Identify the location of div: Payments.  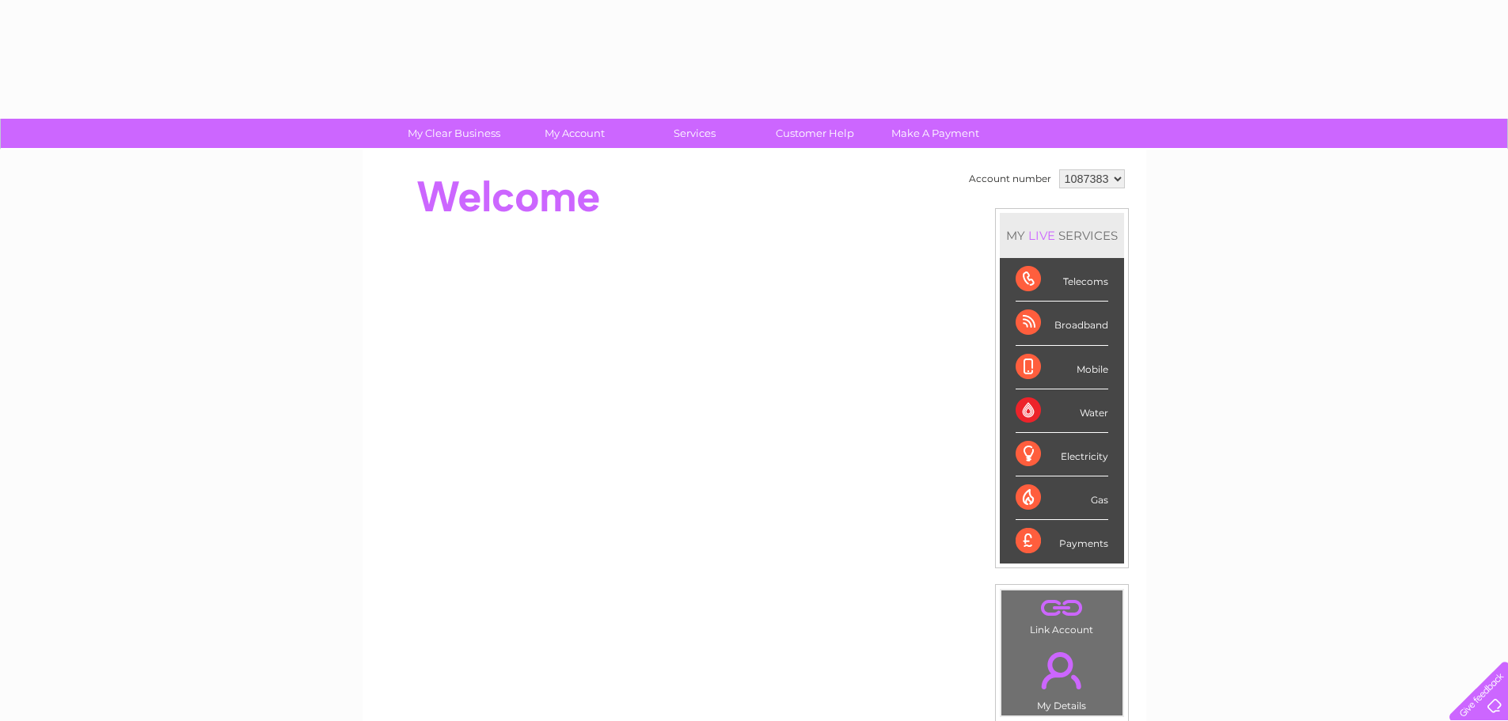
(1062, 542).